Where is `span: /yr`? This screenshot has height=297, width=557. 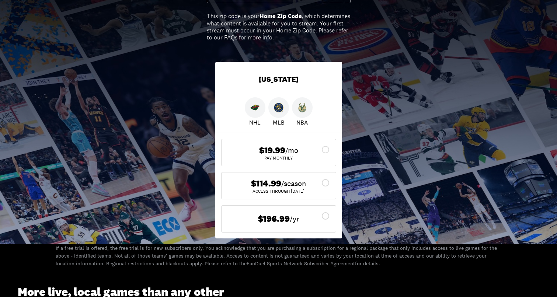 span: /yr is located at coordinates (294, 219).